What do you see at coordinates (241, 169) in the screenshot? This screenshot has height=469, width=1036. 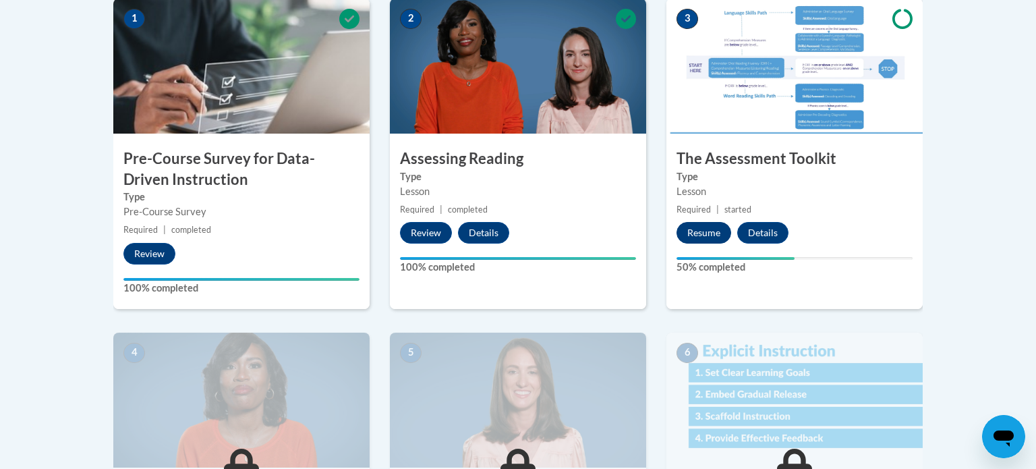 I see `h3: Pre-Course Survey for Data-Driven Instruction` at bounding box center [241, 169].